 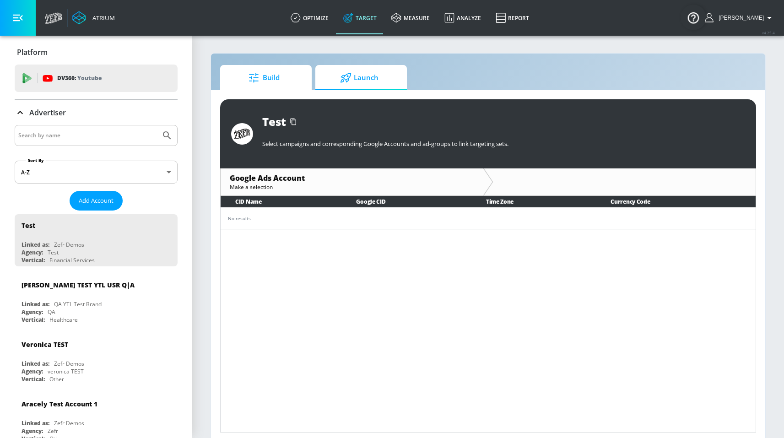 What do you see at coordinates (96, 52) in the screenshot?
I see `div: Platform` at bounding box center [96, 52].